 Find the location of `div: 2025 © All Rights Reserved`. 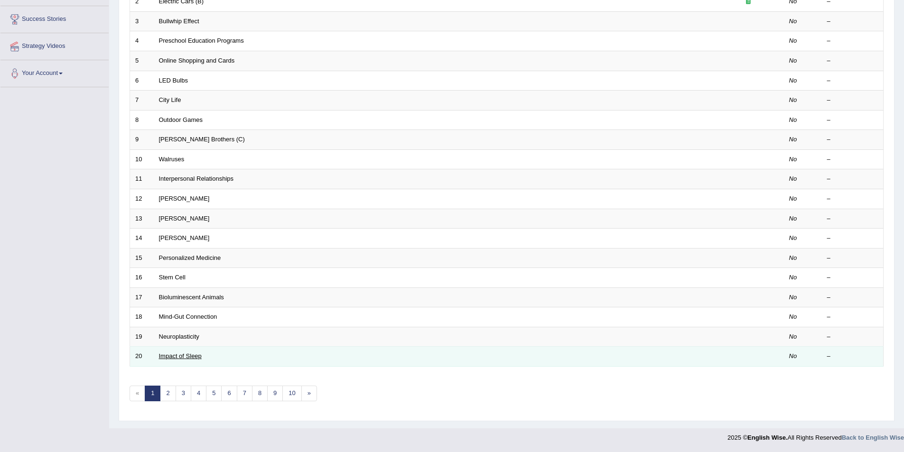

div: 2025 © All Rights Reserved is located at coordinates (816, 435).